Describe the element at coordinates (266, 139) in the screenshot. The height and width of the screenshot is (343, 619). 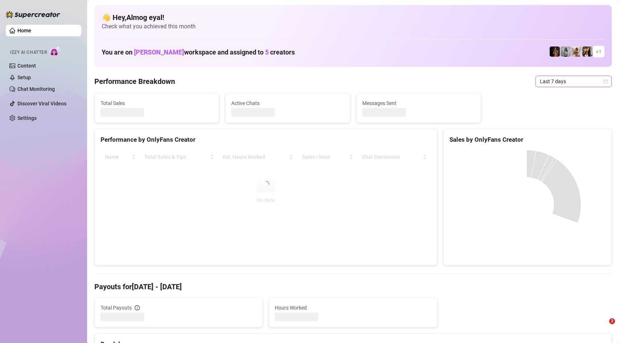
I see `div: Performance by OnlyFans Creator` at that location.